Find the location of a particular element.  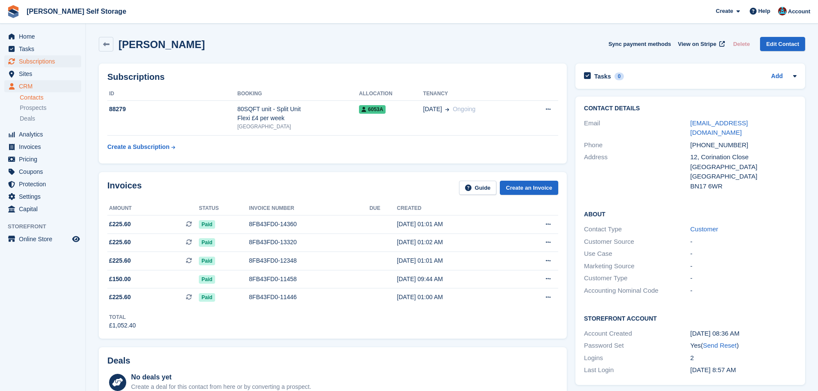

th: Created is located at coordinates (455, 209).